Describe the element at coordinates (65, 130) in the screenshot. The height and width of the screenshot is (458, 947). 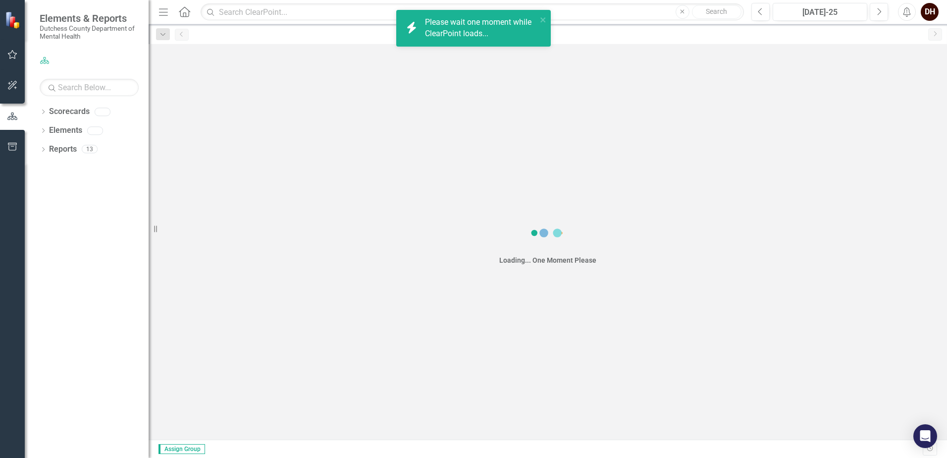
I see `a: Elements` at that location.